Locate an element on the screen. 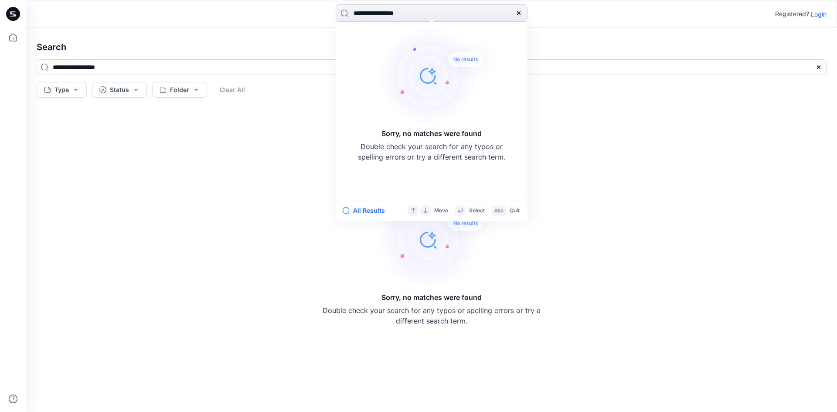 Image resolution: width=837 pixels, height=412 pixels. p: Login is located at coordinates (819, 14).